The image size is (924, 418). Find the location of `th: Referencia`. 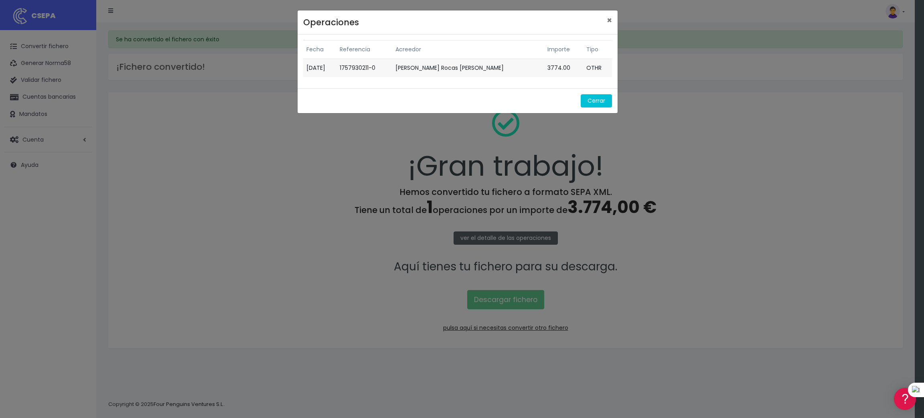

th: Referencia is located at coordinates (364, 50).